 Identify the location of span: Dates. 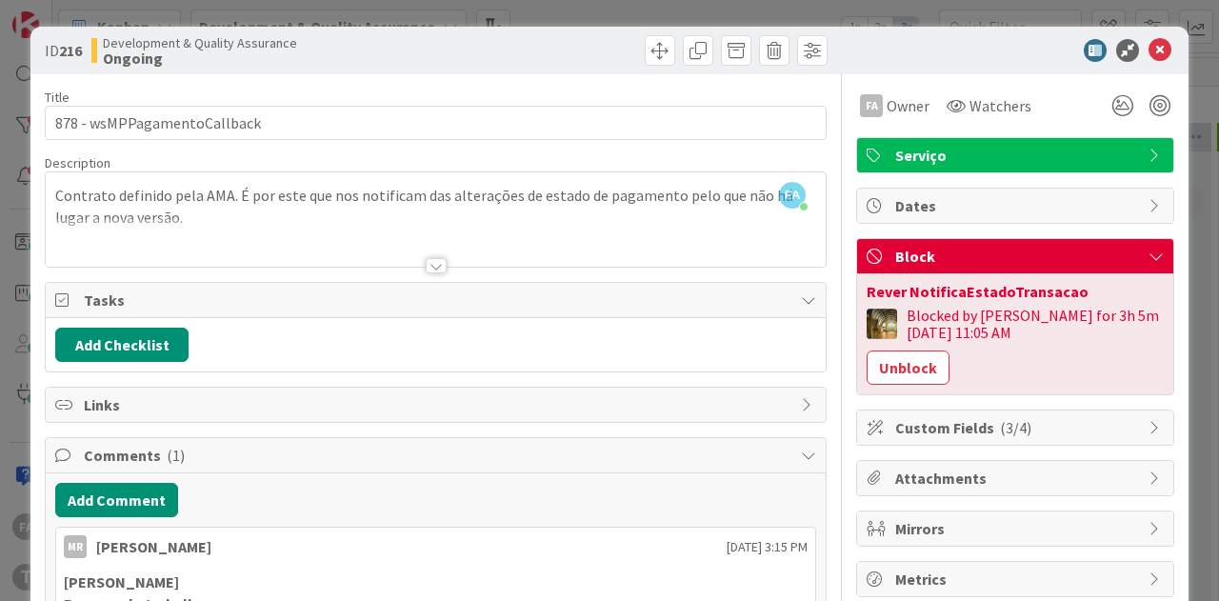
(1017, 206).